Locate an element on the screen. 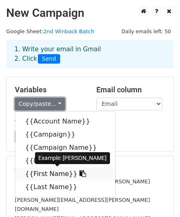  div: Chat Widget is located at coordinates (159, 198).